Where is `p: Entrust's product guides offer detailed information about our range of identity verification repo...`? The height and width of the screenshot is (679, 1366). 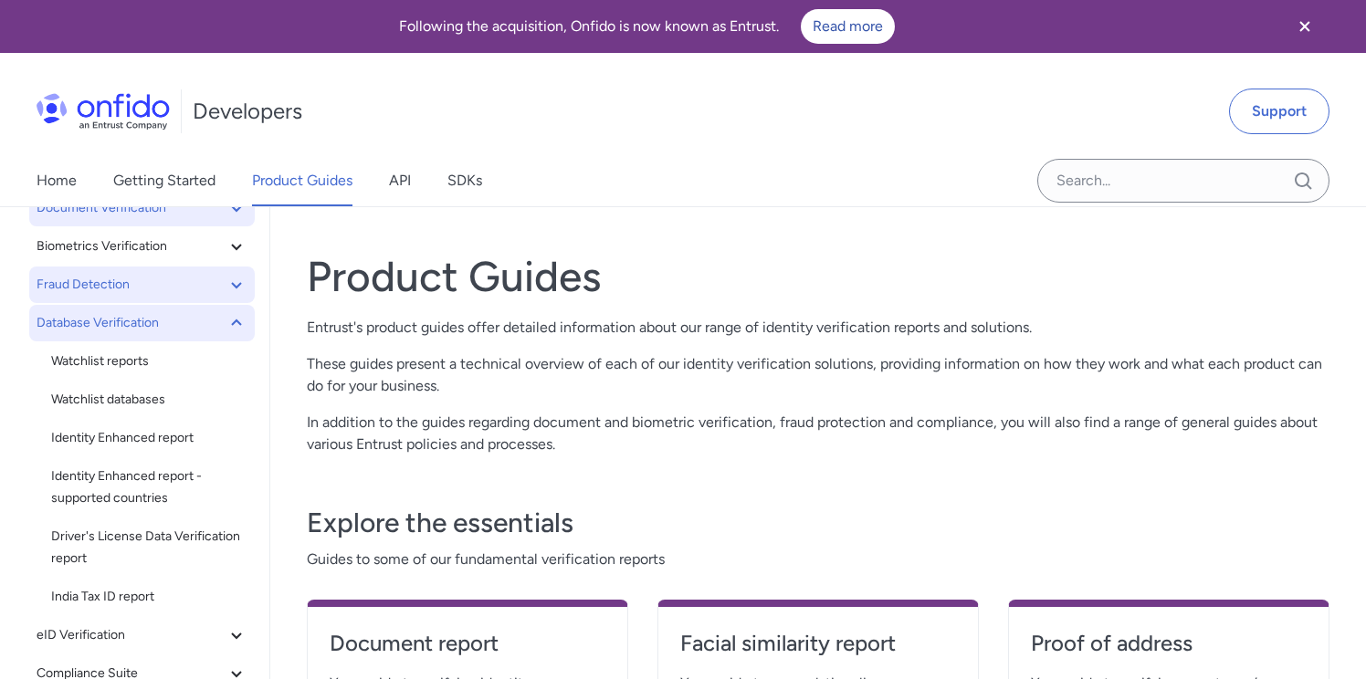
p: Entrust's product guides offer detailed information about our range of identity verification repo... is located at coordinates (818, 328).